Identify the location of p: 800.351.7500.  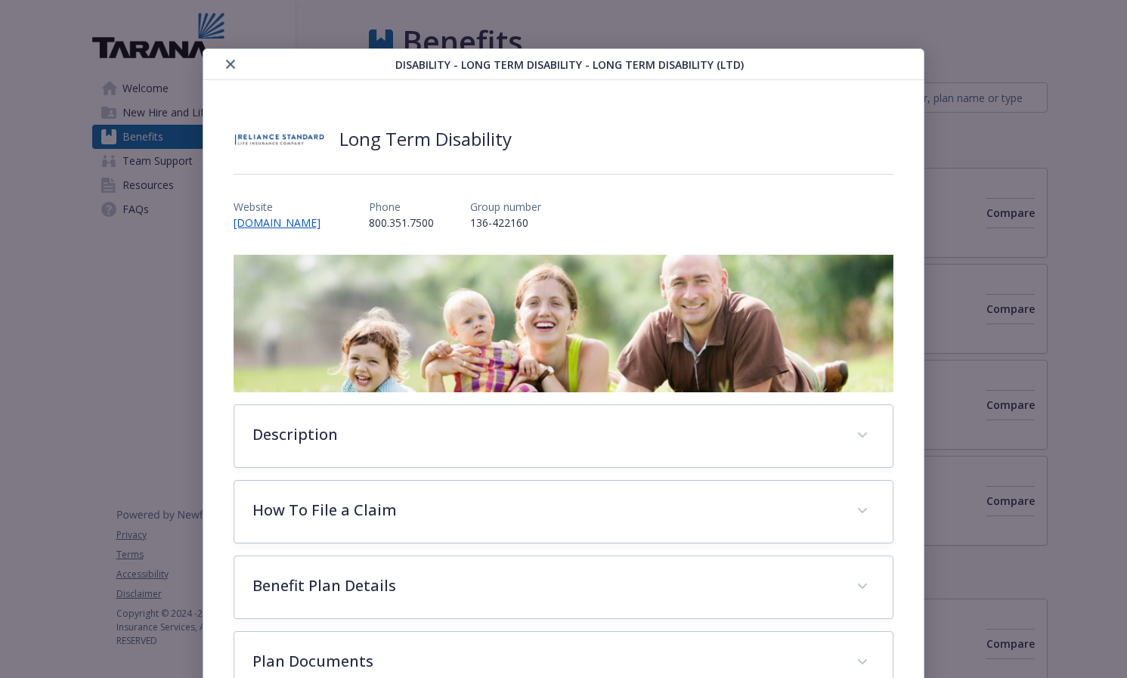
(401, 222).